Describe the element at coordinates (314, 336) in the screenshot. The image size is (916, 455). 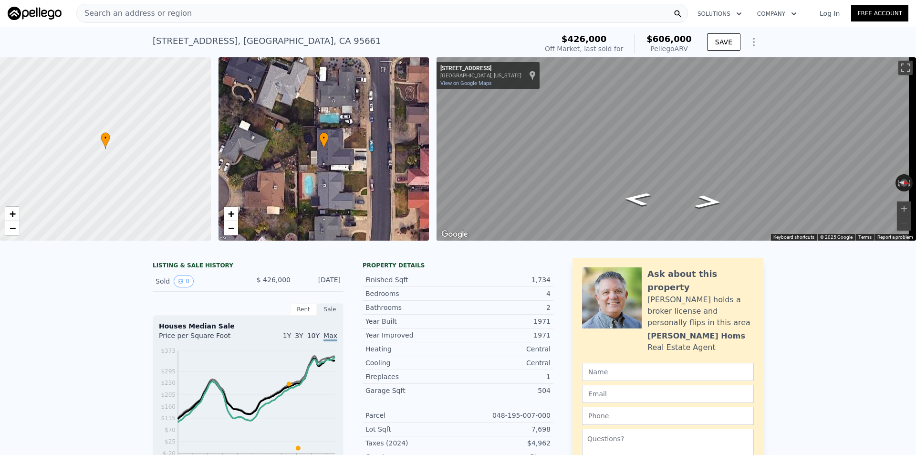
I see `span: 10Y` at that location.